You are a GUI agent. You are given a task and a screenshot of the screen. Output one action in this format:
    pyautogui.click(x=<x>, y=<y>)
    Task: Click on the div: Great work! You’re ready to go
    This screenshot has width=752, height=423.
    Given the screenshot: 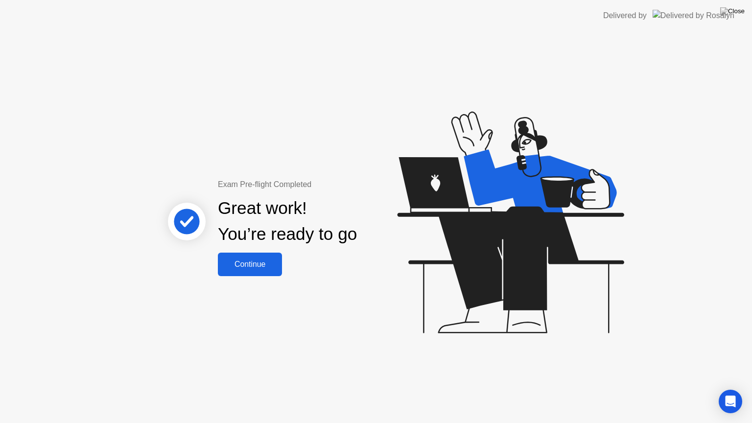 What is the action you would take?
    pyautogui.click(x=287, y=221)
    